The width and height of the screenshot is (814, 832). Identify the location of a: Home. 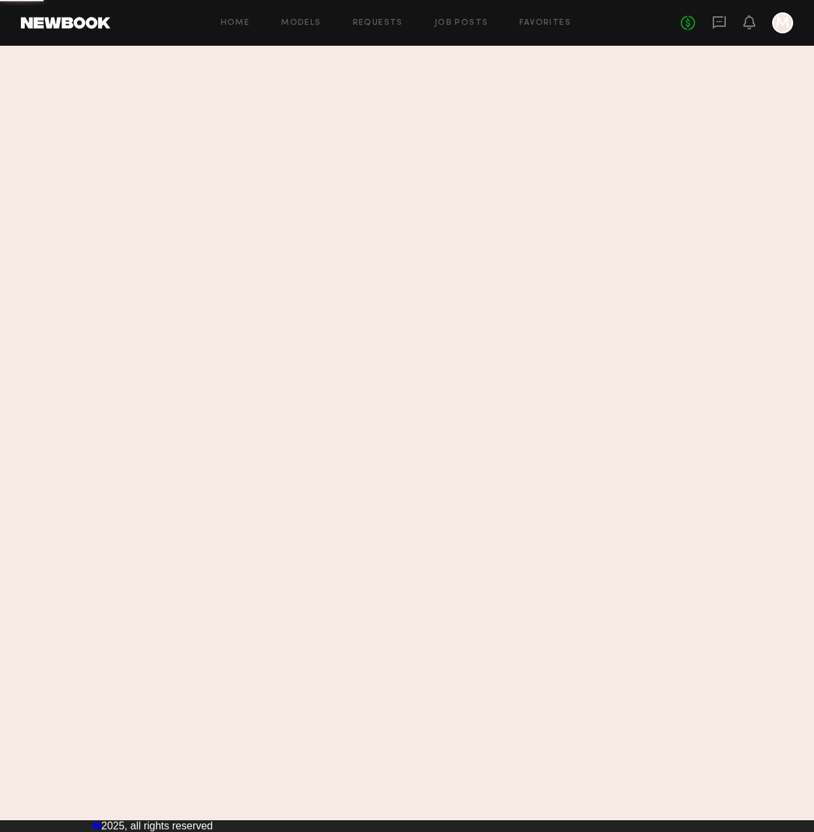
(235, 23).